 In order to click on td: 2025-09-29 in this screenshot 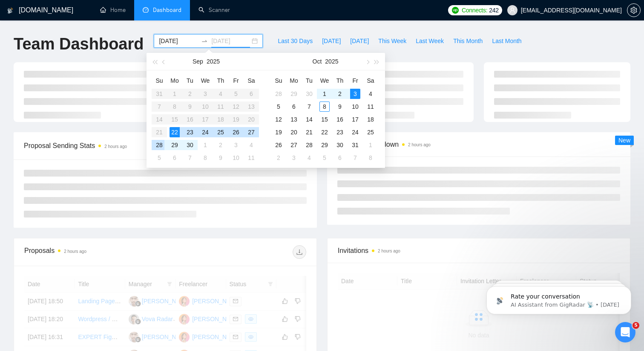, I will do `click(294, 94)`.